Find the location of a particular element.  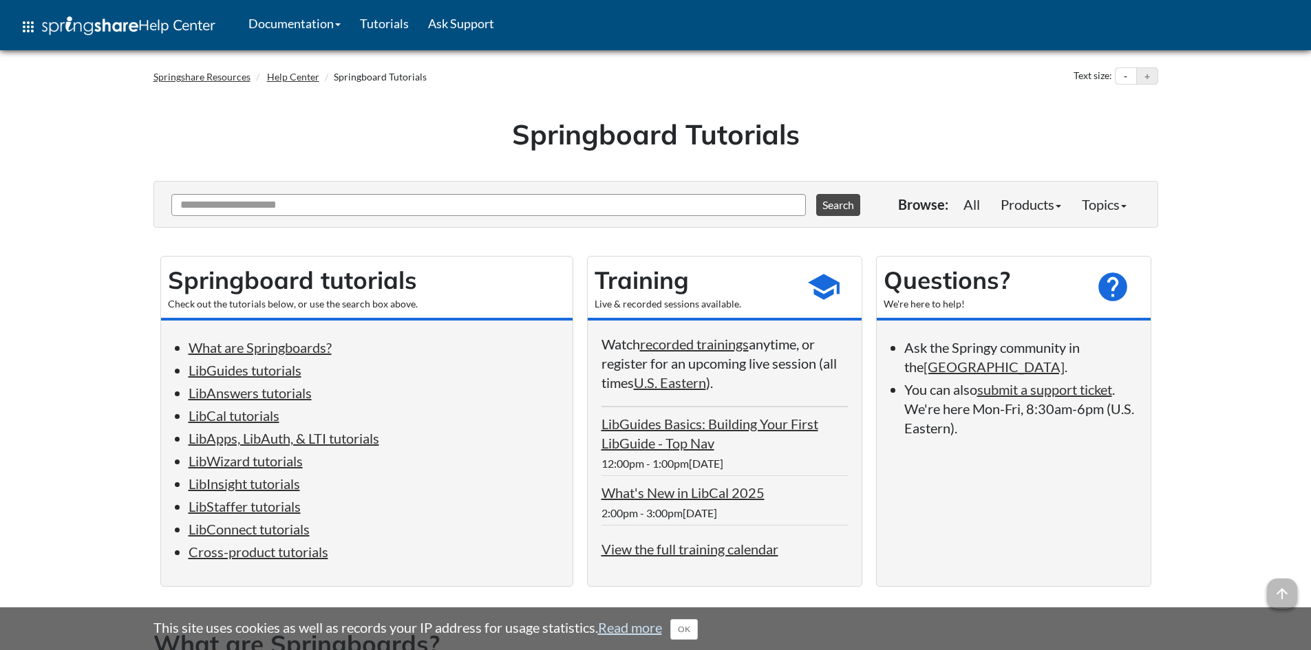

div: Live & recorded sessions available. is located at coordinates (694, 304).